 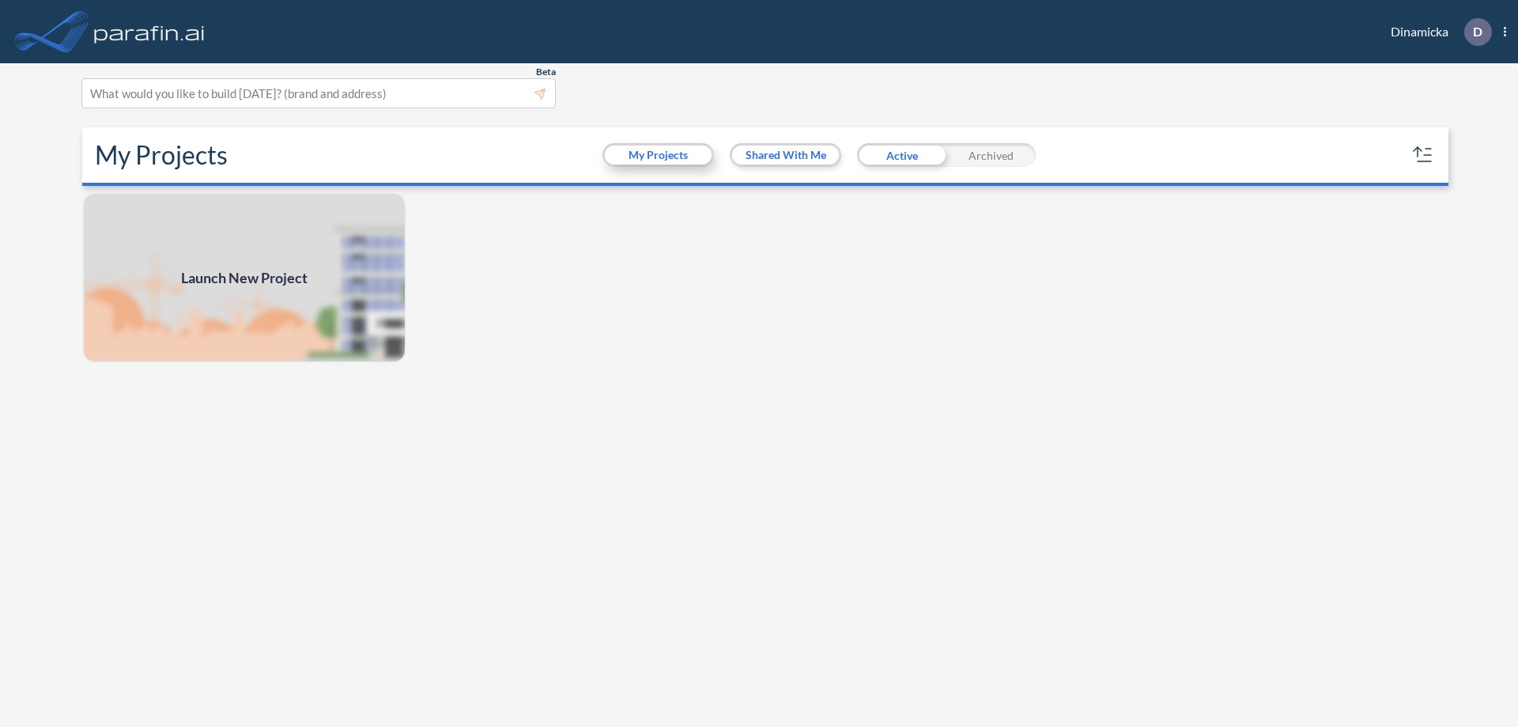 I want to click on div: Archived, so click(x=991, y=155).